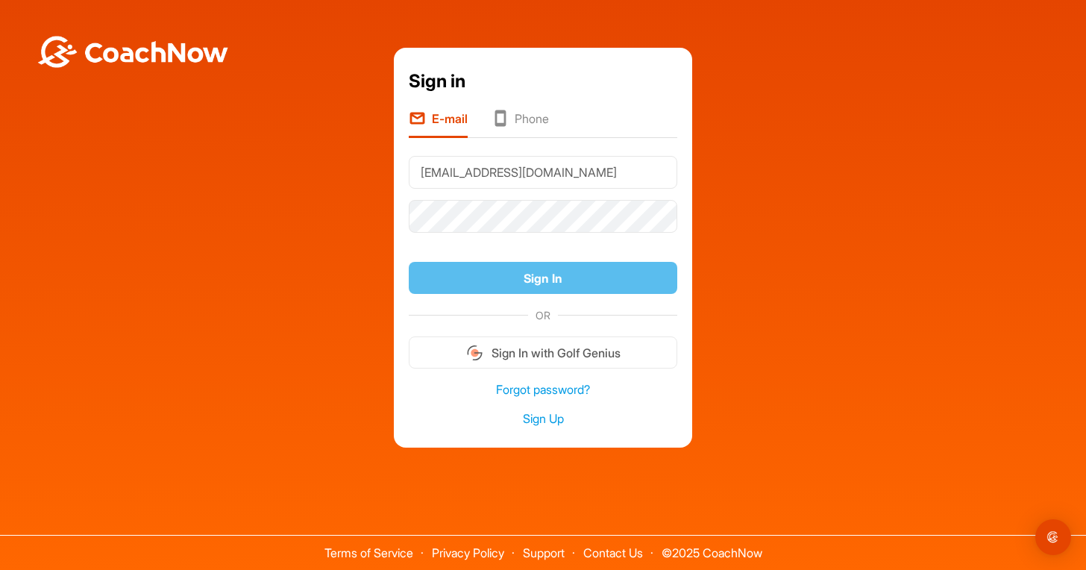  Describe the element at coordinates (544, 553) in the screenshot. I see `a: Support` at that location.